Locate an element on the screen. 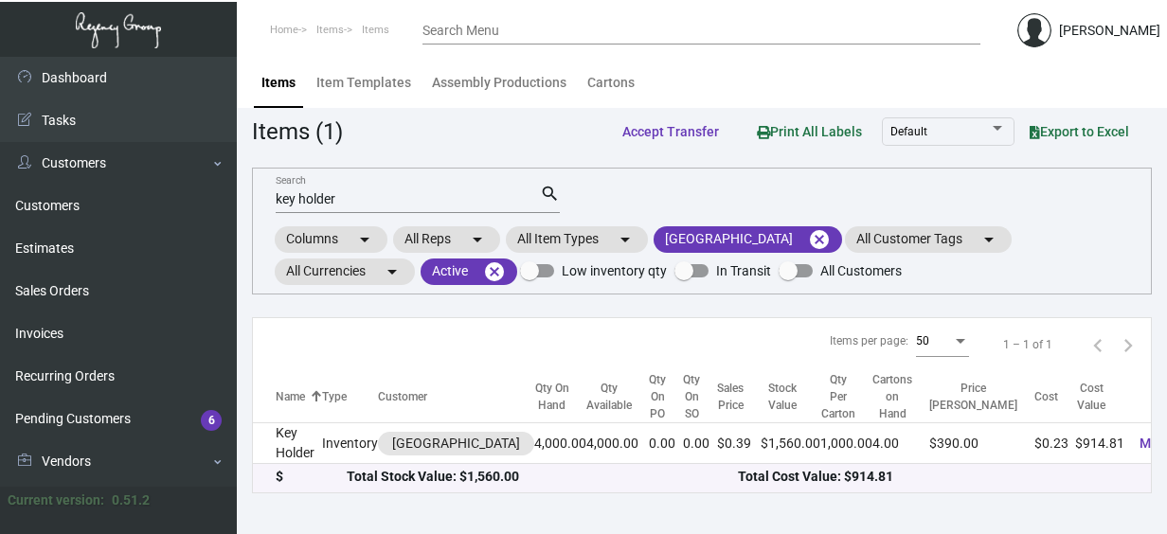  span: Default is located at coordinates (909, 132).